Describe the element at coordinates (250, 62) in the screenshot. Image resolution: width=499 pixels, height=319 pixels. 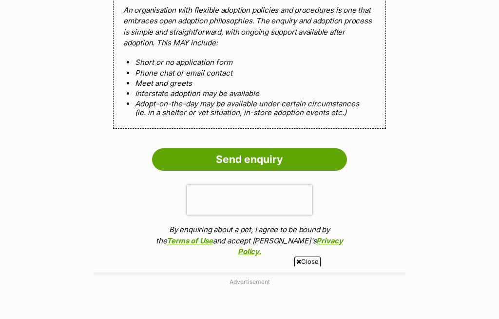
I see `li: Short or no application form` at that location.